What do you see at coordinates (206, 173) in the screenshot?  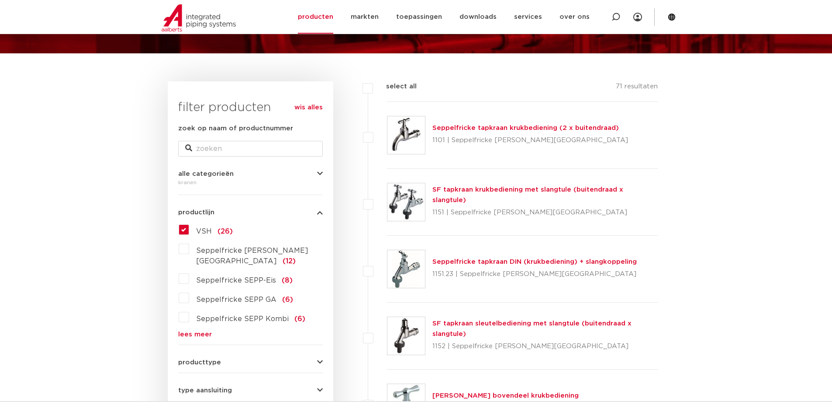 I see `span: alle categorieën` at bounding box center [206, 173].